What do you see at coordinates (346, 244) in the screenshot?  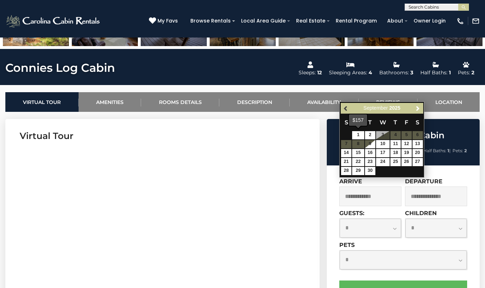 I see `label: Pets` at bounding box center [346, 244].